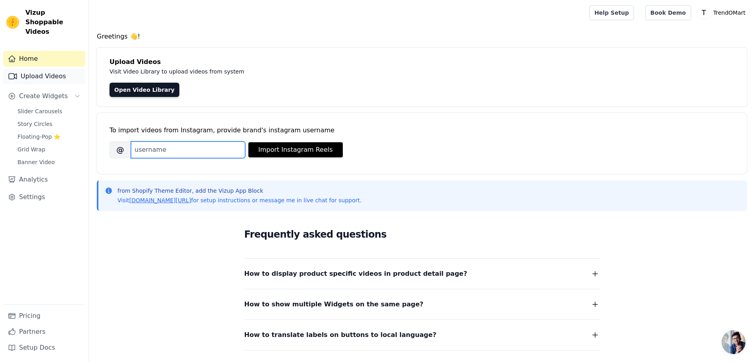  I want to click on span: Create Widgets, so click(43, 96).